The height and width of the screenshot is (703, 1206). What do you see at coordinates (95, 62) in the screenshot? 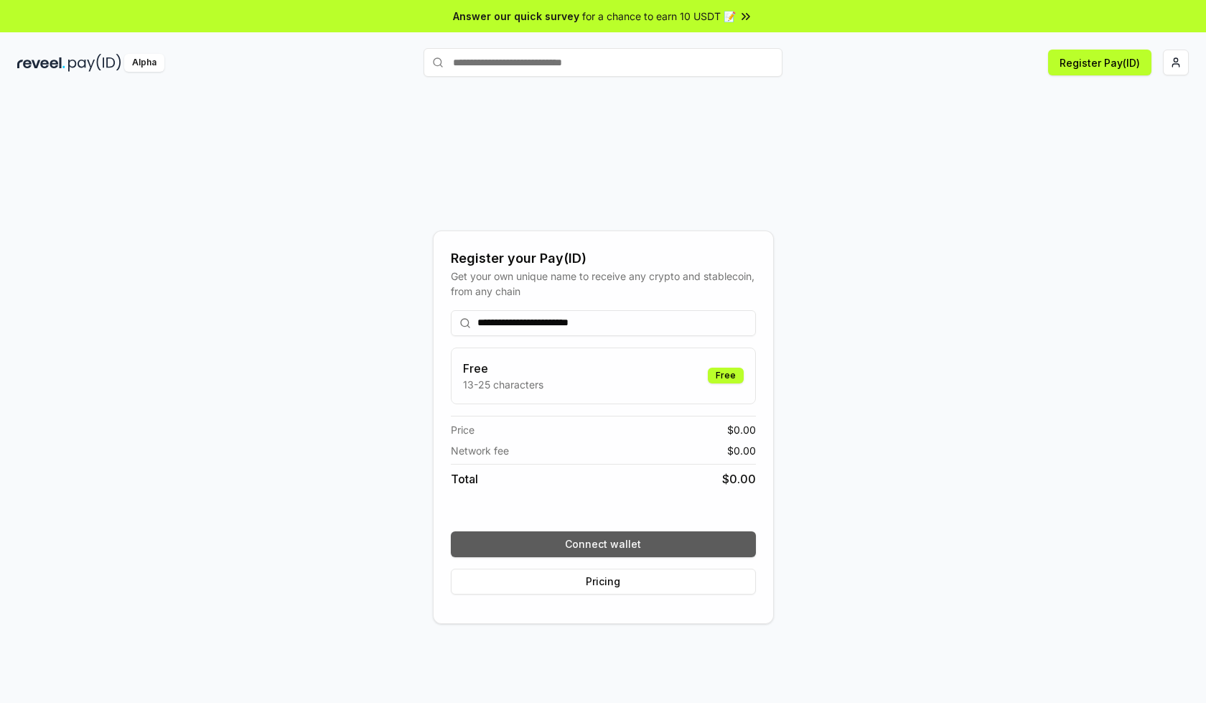
I see `img: pay_id` at bounding box center [95, 62].